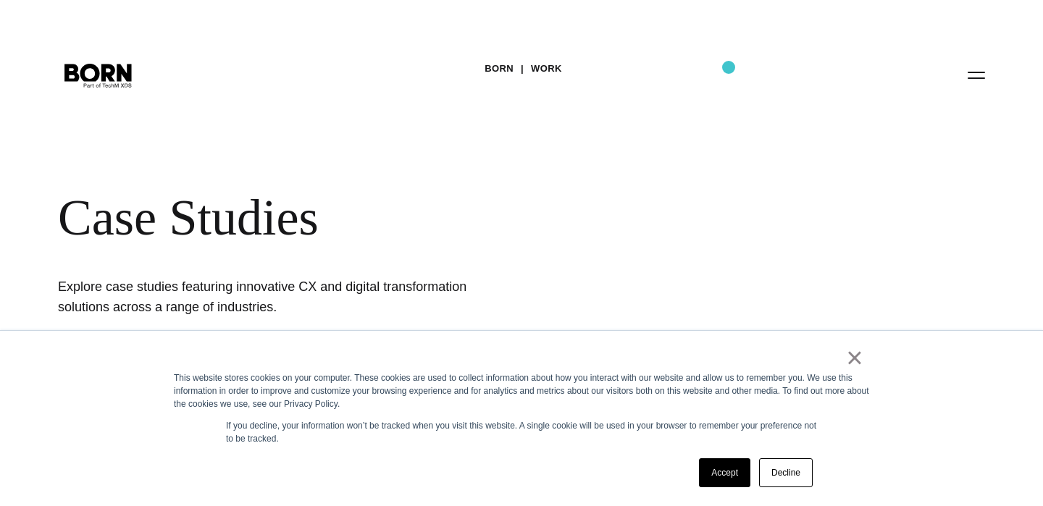  I want to click on button: Open, so click(976, 75).